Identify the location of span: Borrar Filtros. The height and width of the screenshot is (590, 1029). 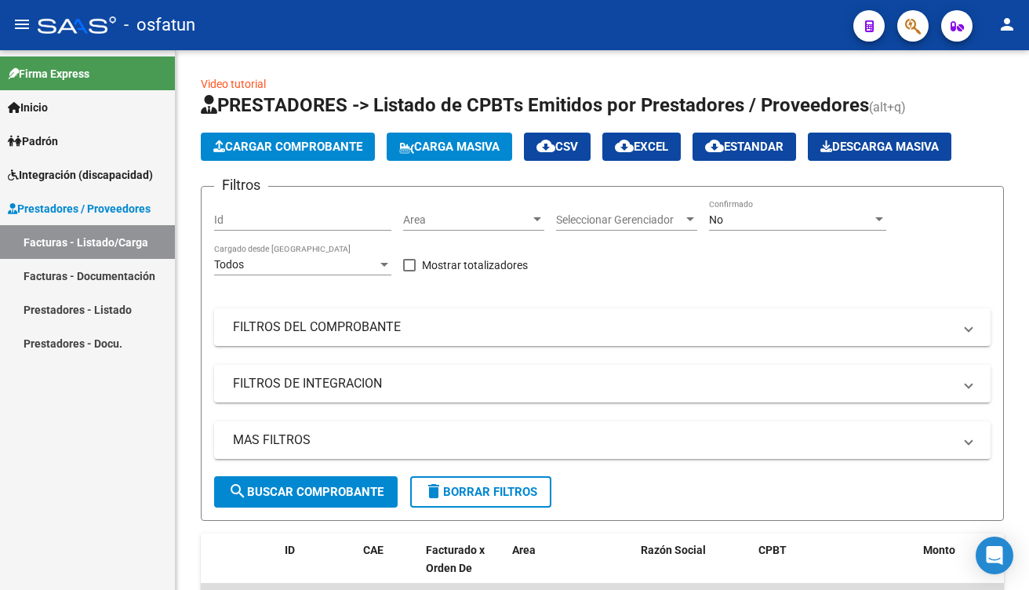
(481, 492).